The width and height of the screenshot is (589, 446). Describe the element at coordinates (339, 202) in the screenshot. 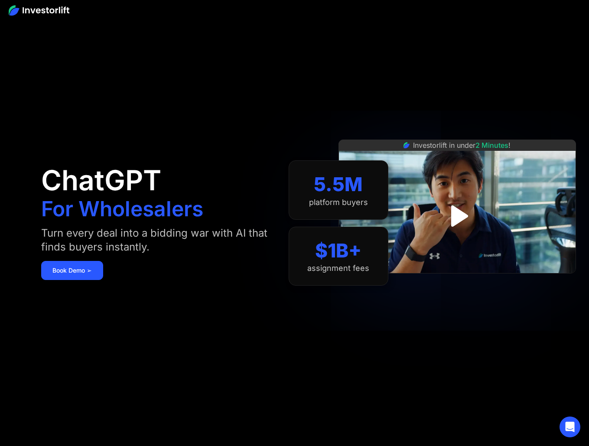

I see `div: platform buyers` at that location.